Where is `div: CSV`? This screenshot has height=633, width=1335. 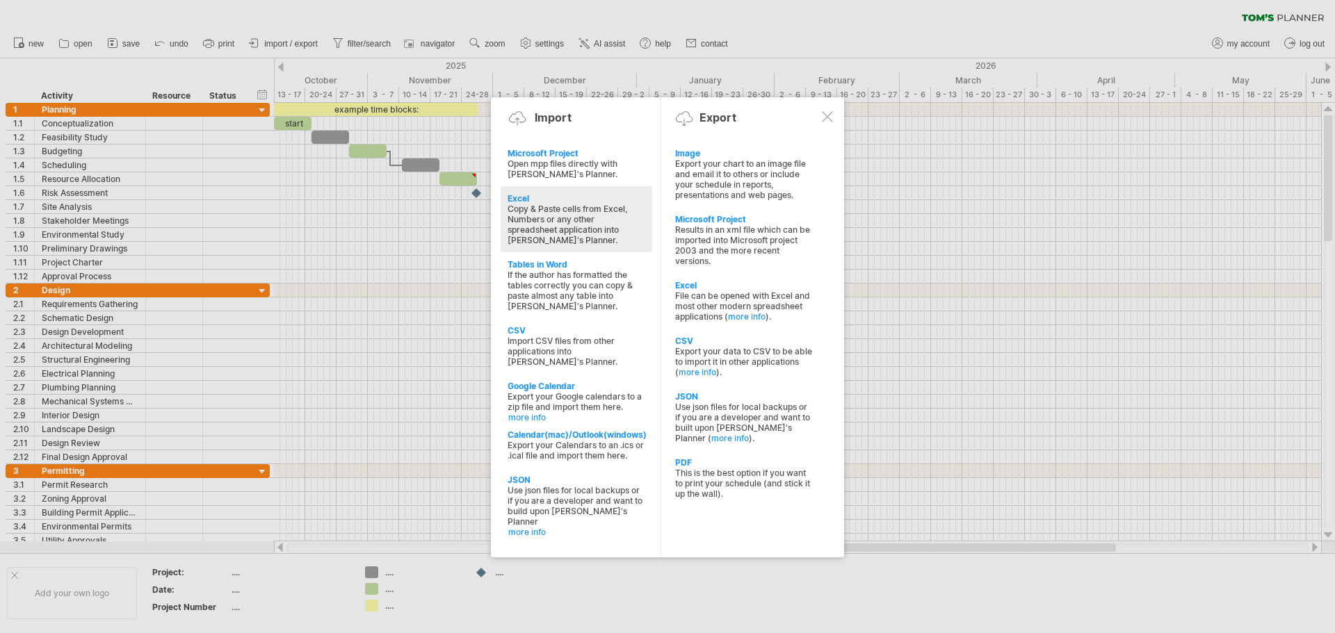
div: CSV is located at coordinates (744, 341).